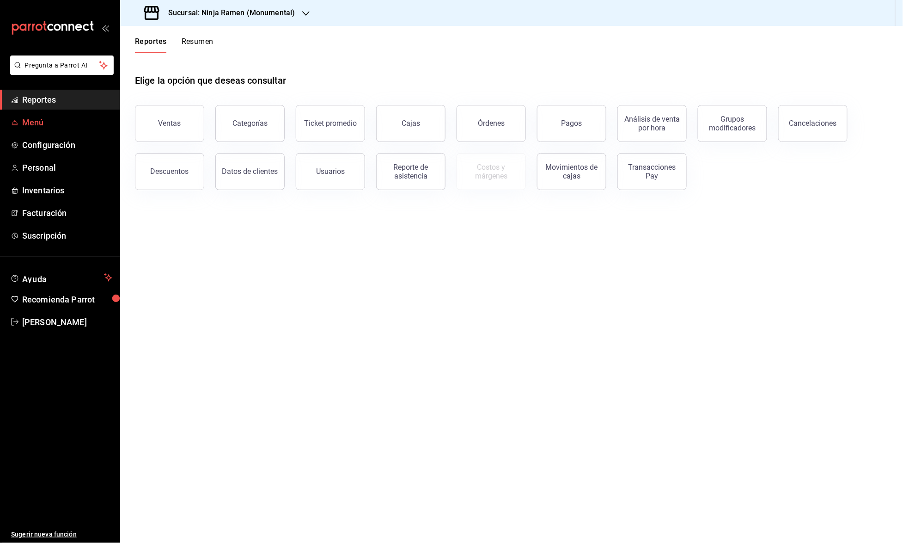 This screenshot has height=543, width=903. I want to click on button: Resumen, so click(197, 45).